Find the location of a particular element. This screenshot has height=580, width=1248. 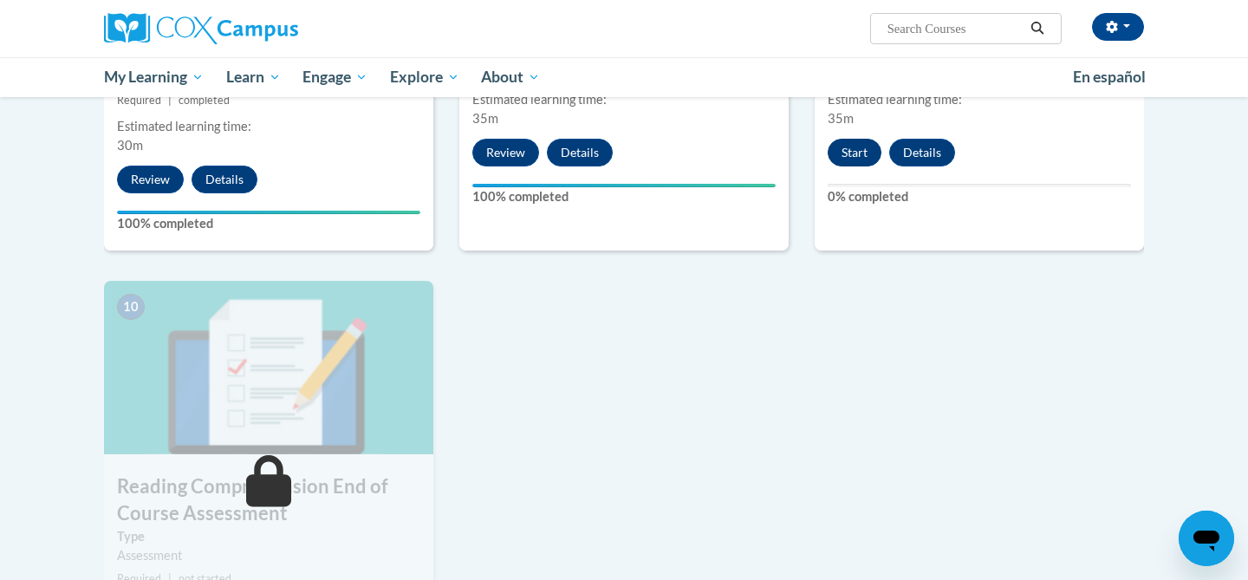

span: Engage is located at coordinates (334, 77).